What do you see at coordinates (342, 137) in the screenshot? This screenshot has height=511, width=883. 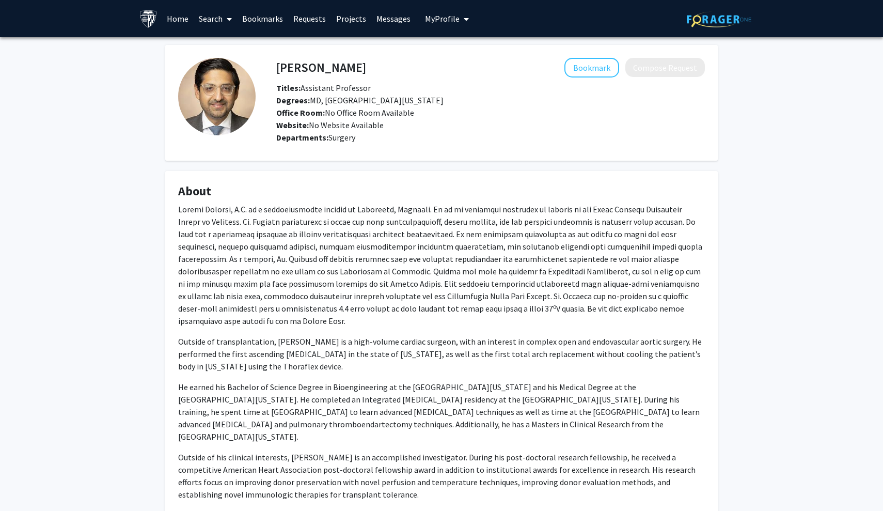 I see `span: Surgery` at bounding box center [342, 137].